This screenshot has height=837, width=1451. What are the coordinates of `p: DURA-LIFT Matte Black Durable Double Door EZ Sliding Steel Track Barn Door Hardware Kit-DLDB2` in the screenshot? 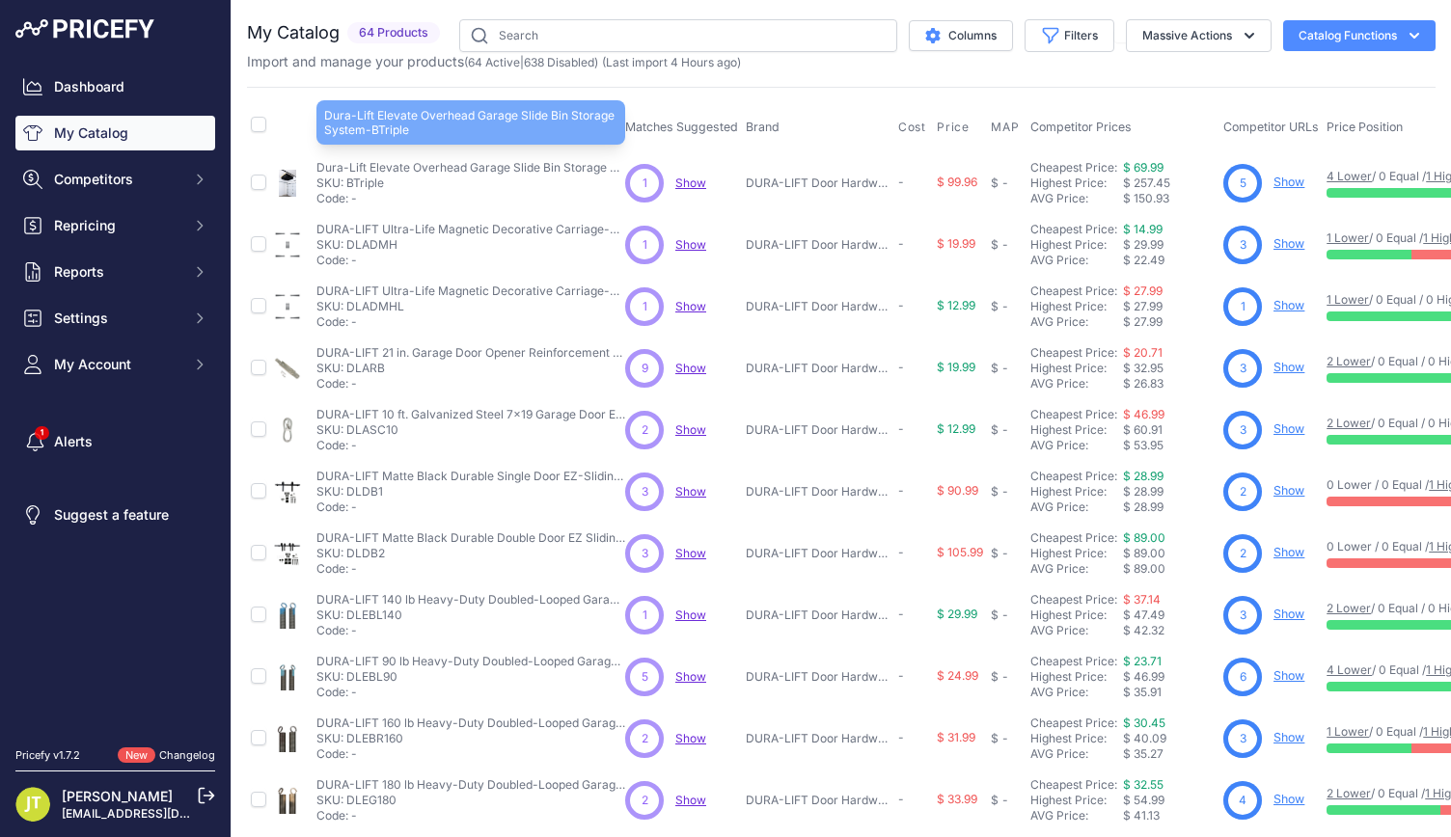 It's located at (471, 538).